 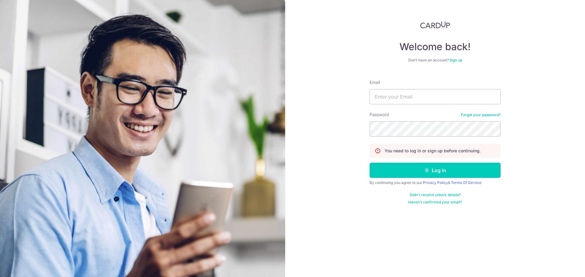 What do you see at coordinates (379, 115) in the screenshot?
I see `label: Password` at bounding box center [379, 115].